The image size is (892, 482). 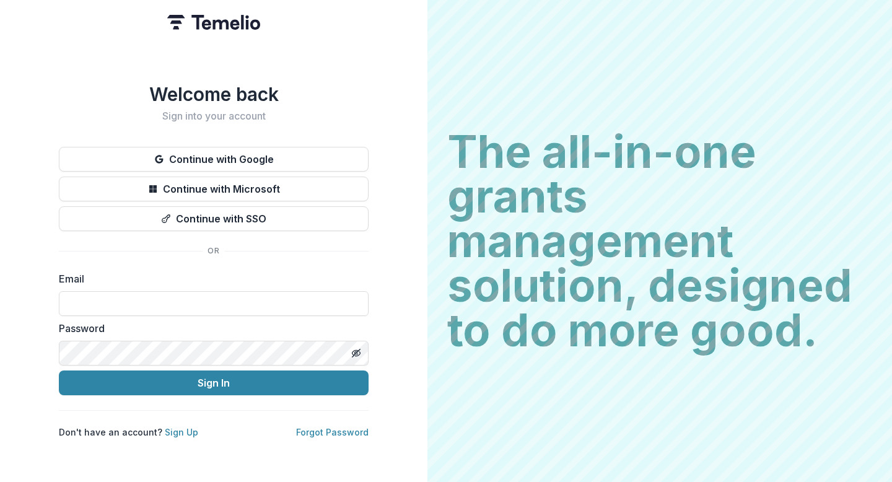 What do you see at coordinates (214, 116) in the screenshot?
I see `h2: Sign into your account` at bounding box center [214, 116].